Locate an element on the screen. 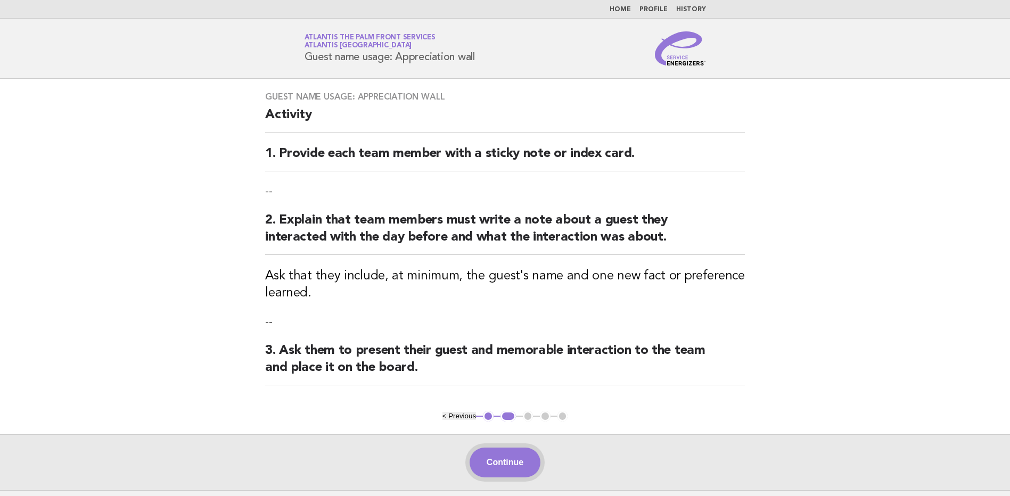 This screenshot has width=1010, height=496. img: Service Energizers is located at coordinates (681, 48).